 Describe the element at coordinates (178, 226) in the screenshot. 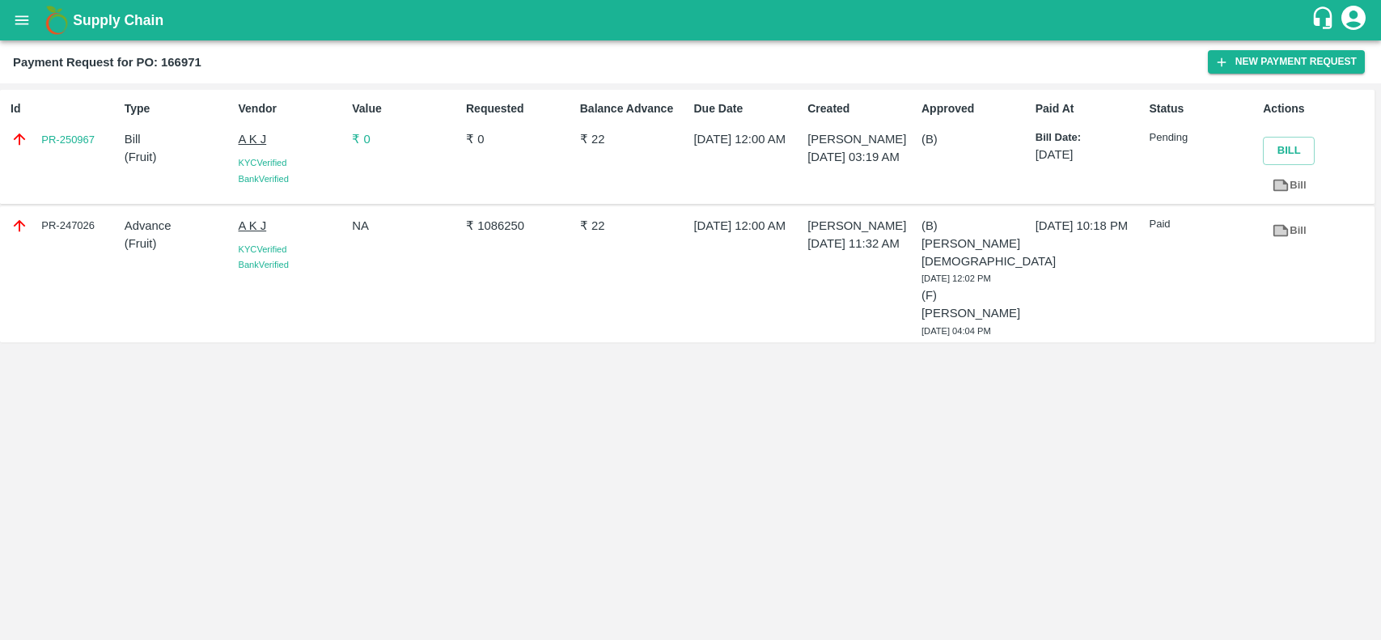

I see `p: Advance` at that location.